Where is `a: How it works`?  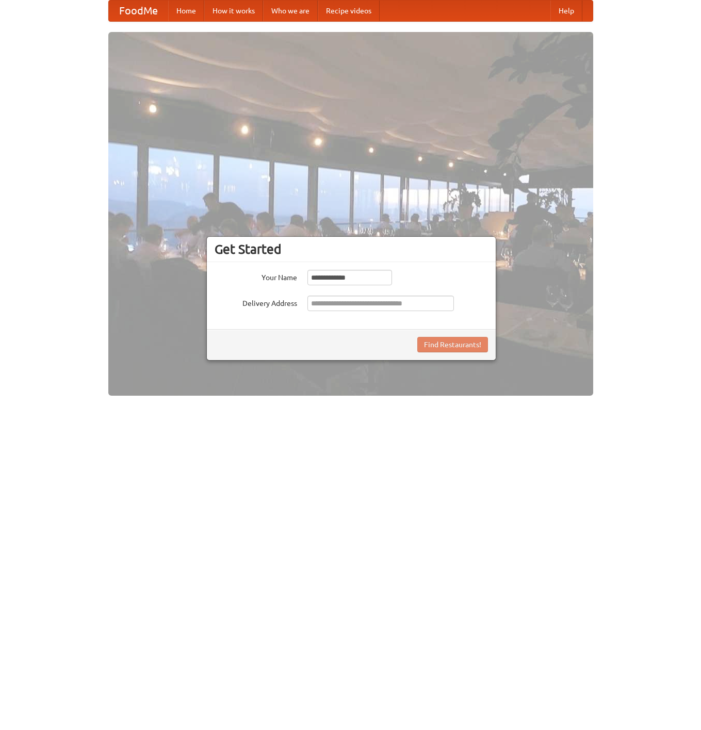
a: How it works is located at coordinates (234, 11).